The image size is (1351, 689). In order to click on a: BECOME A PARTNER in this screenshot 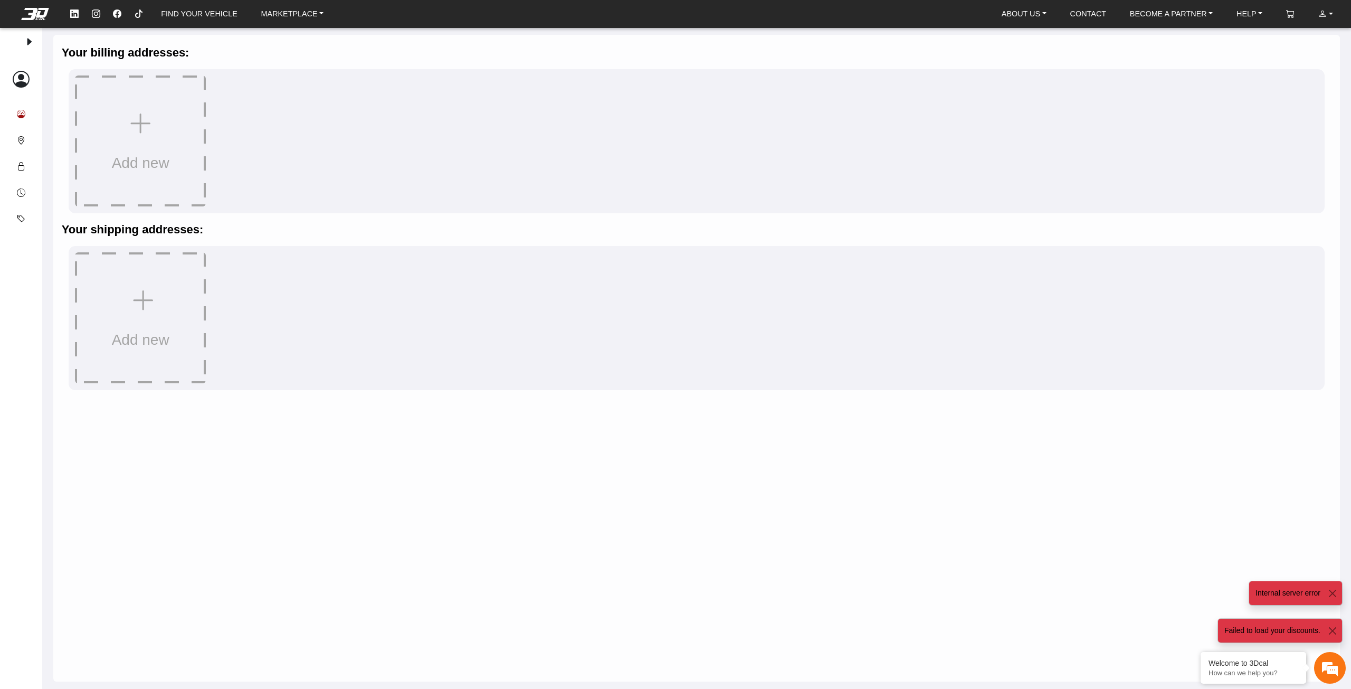, I will do `click(1171, 14)`.